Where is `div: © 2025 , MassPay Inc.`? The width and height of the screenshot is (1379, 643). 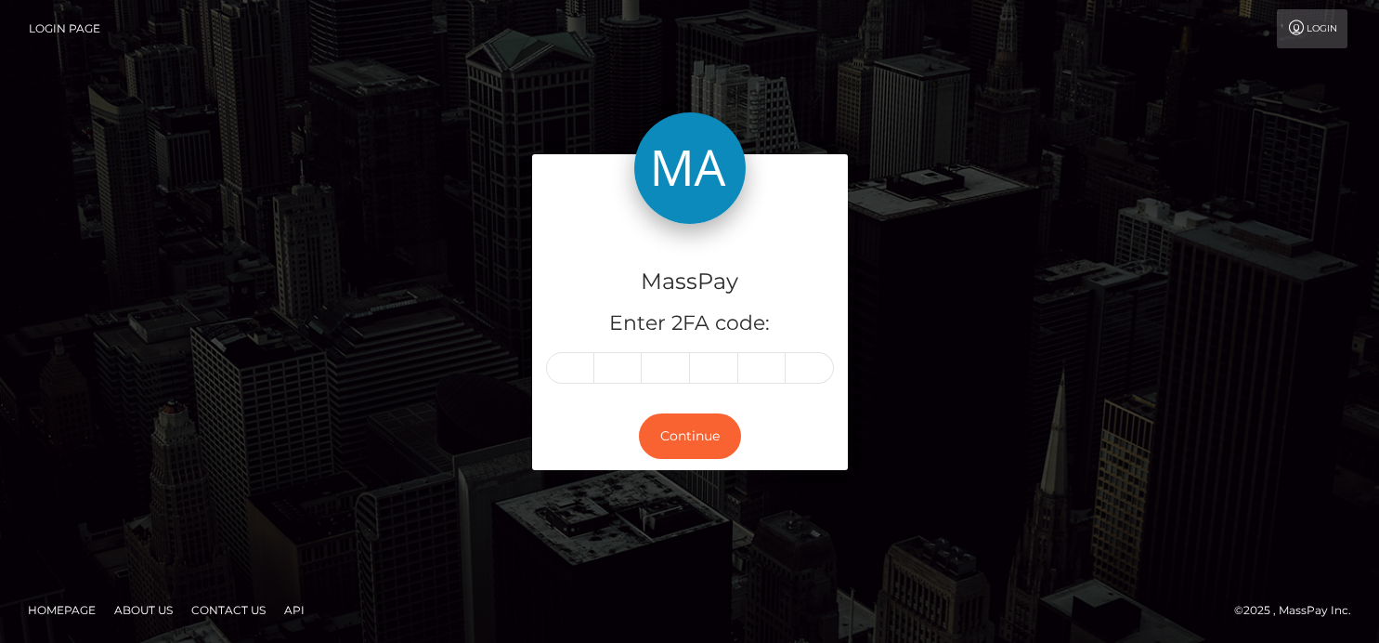
div: © 2025 , MassPay Inc. is located at coordinates (1300, 610).